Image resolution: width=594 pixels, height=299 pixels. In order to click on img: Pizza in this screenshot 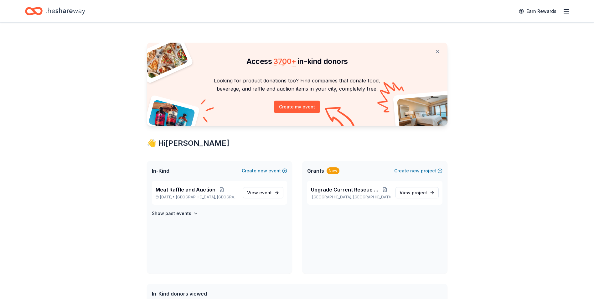, I will do `click(164, 59)`.